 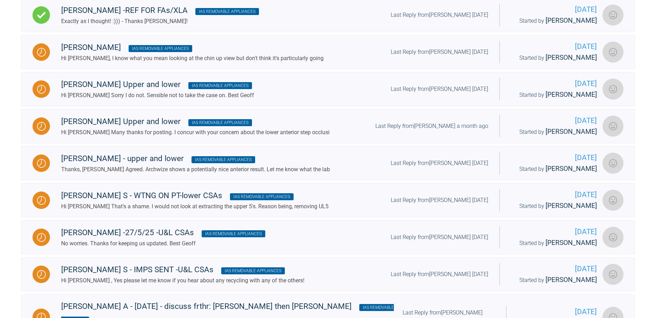 What do you see at coordinates (41, 15) in the screenshot?
I see `img: Complete` at bounding box center [41, 15].